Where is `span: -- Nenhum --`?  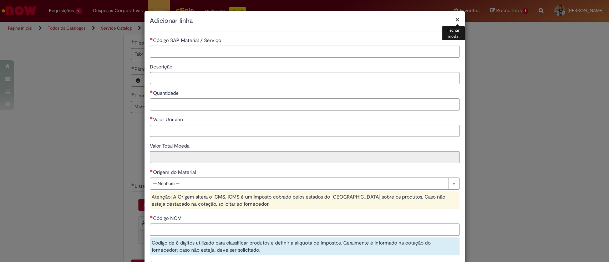 span: -- Nenhum -- is located at coordinates (299, 184).